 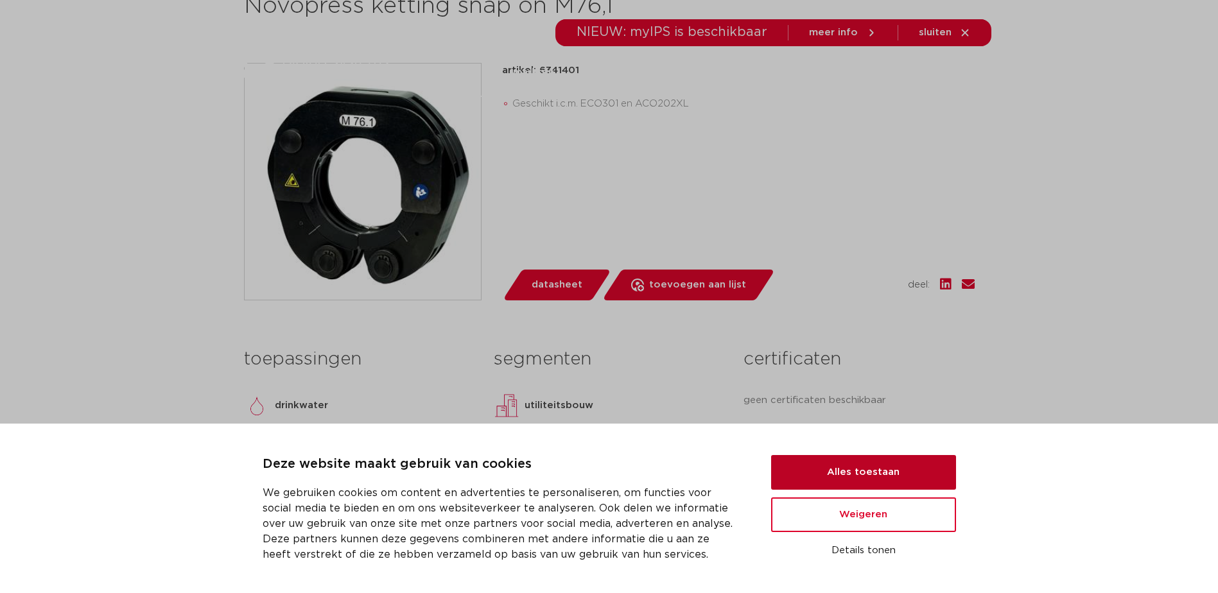 What do you see at coordinates (863, 515) in the screenshot?
I see `button: Weigeren` at bounding box center [863, 515].